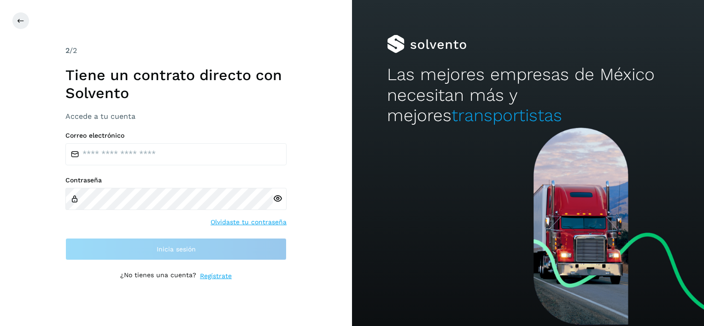 Image resolution: width=704 pixels, height=326 pixels. I want to click on a: Regístrate, so click(216, 276).